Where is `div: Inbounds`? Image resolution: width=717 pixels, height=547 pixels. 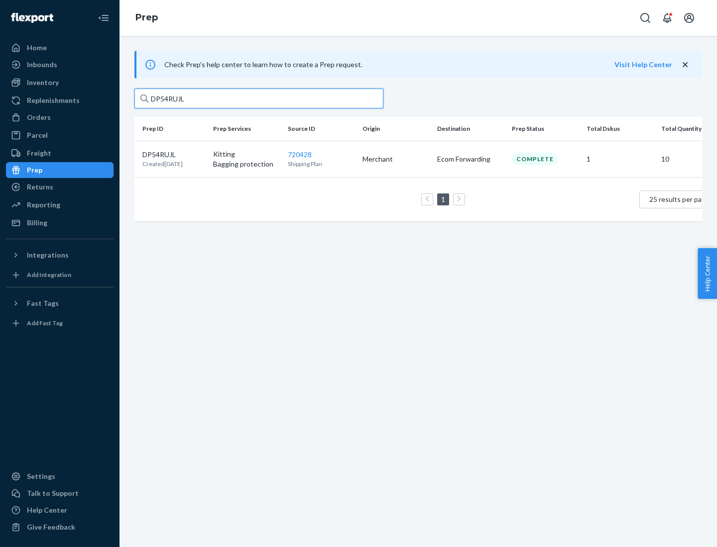
div: Inbounds is located at coordinates (42, 65).